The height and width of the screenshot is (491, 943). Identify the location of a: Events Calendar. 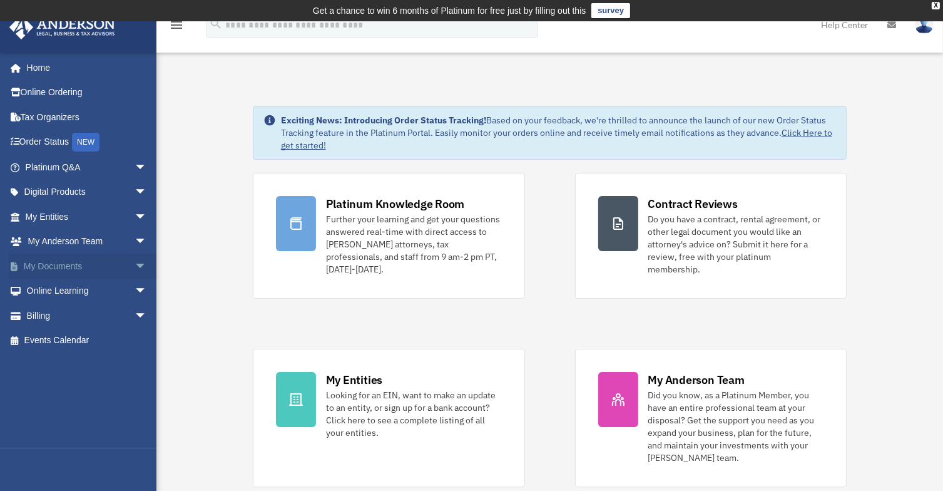
(87, 341).